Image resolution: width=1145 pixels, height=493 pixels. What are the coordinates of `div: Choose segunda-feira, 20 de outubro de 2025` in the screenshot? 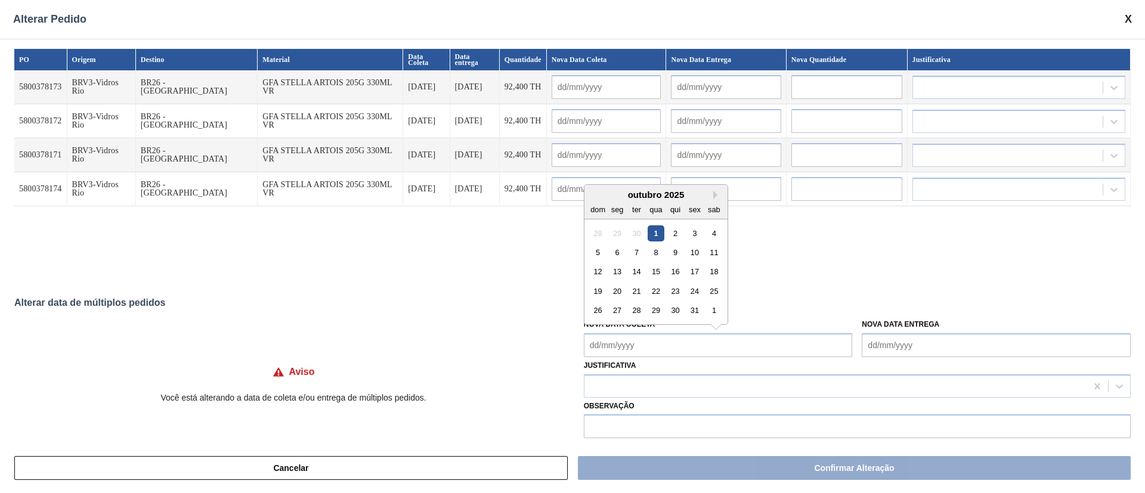 It's located at (616, 291).